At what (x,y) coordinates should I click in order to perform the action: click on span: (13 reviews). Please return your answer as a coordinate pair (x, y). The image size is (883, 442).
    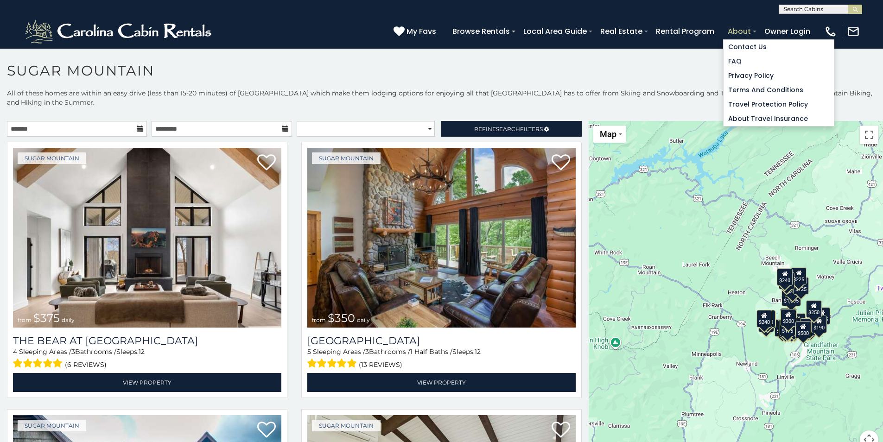
    Looking at the image, I should click on (381, 365).